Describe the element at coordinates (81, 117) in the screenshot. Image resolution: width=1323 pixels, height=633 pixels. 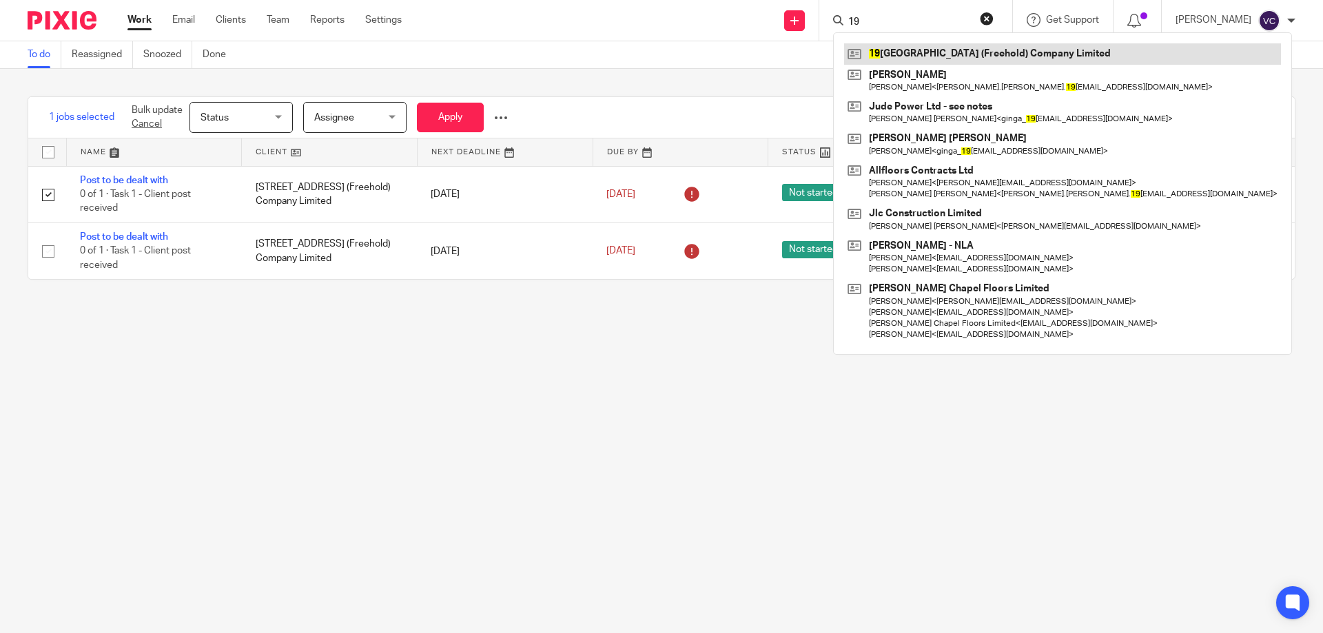
I see `span: 1 jobs selected` at that location.